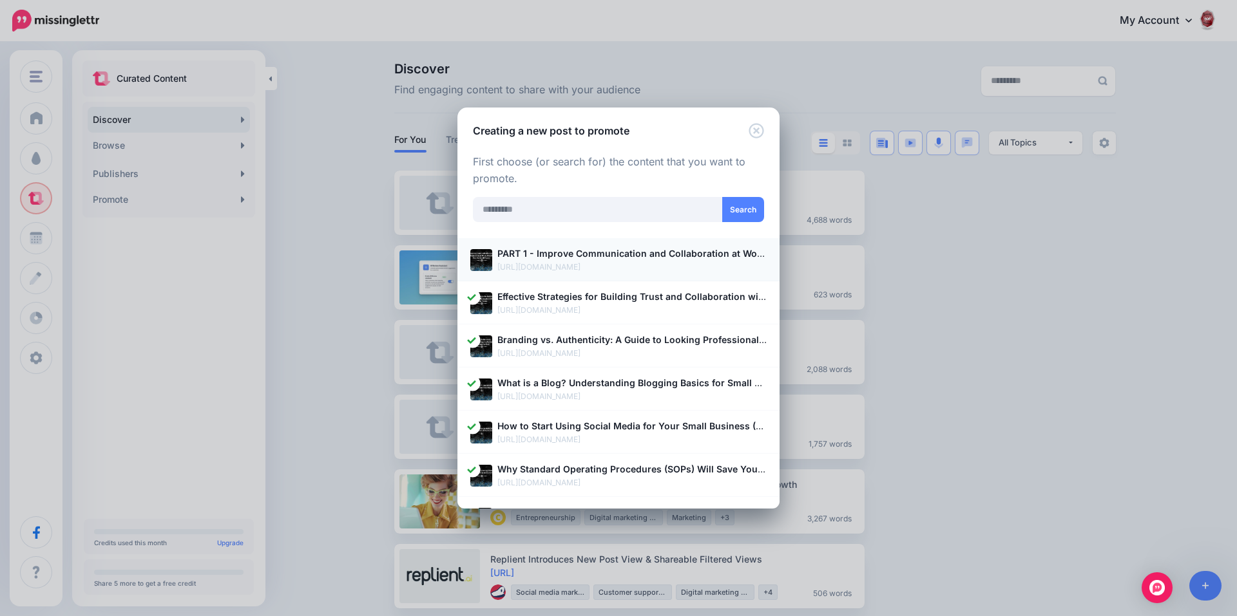  I want to click on b: PART 1 - Improve Communication and Collaboration at Work: Practical Tips for Small Teams, so click(701, 253).